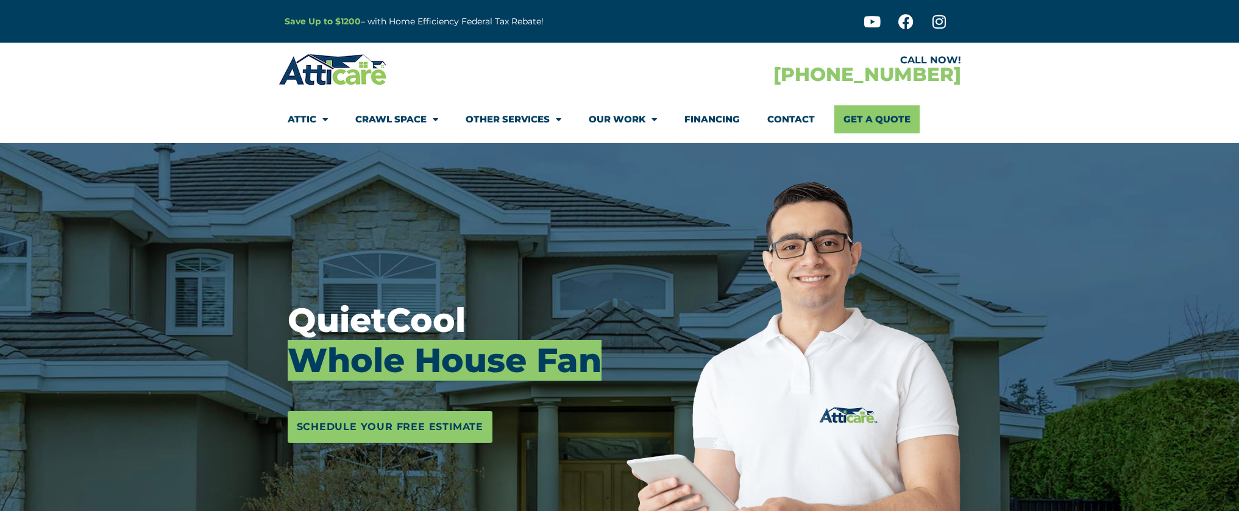  Describe the element at coordinates (453, 341) in the screenshot. I see `h3: QuietCool` at that location.